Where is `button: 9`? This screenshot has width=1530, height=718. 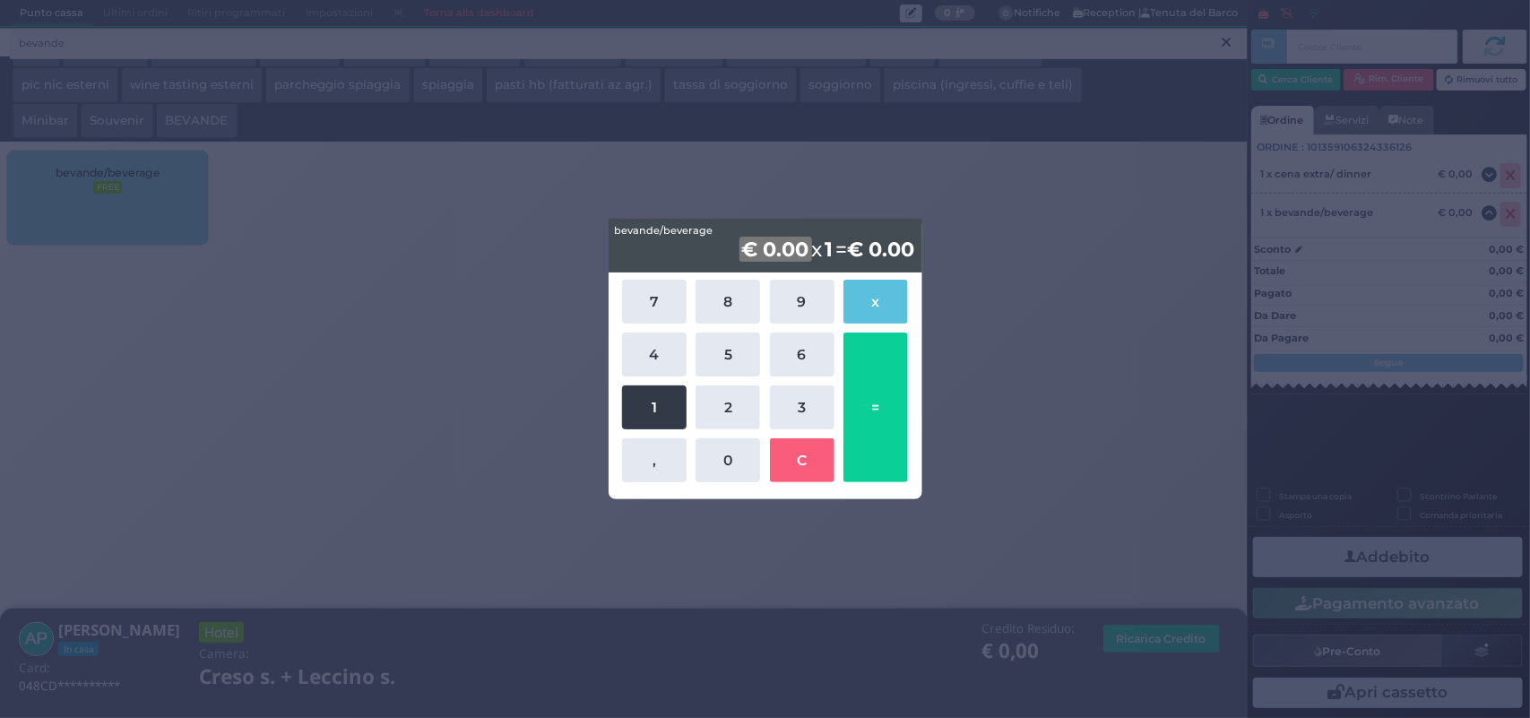
button: 9 is located at coordinates (802, 301).